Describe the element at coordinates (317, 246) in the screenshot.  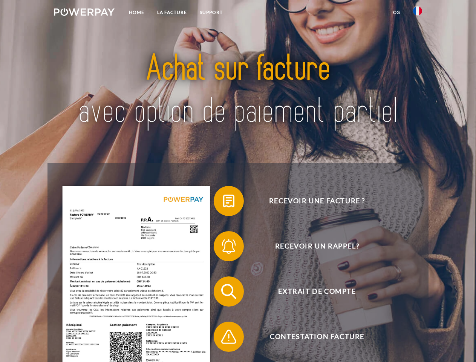
I see `span: Recevoir un rappel?` at that location.